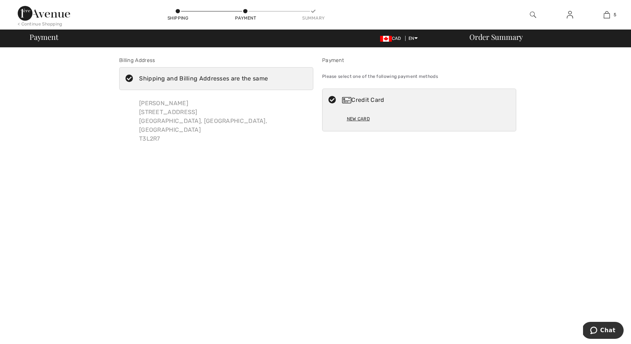  What do you see at coordinates (543, 37) in the screenshot?
I see `div: Order Summary` at bounding box center [543, 37].